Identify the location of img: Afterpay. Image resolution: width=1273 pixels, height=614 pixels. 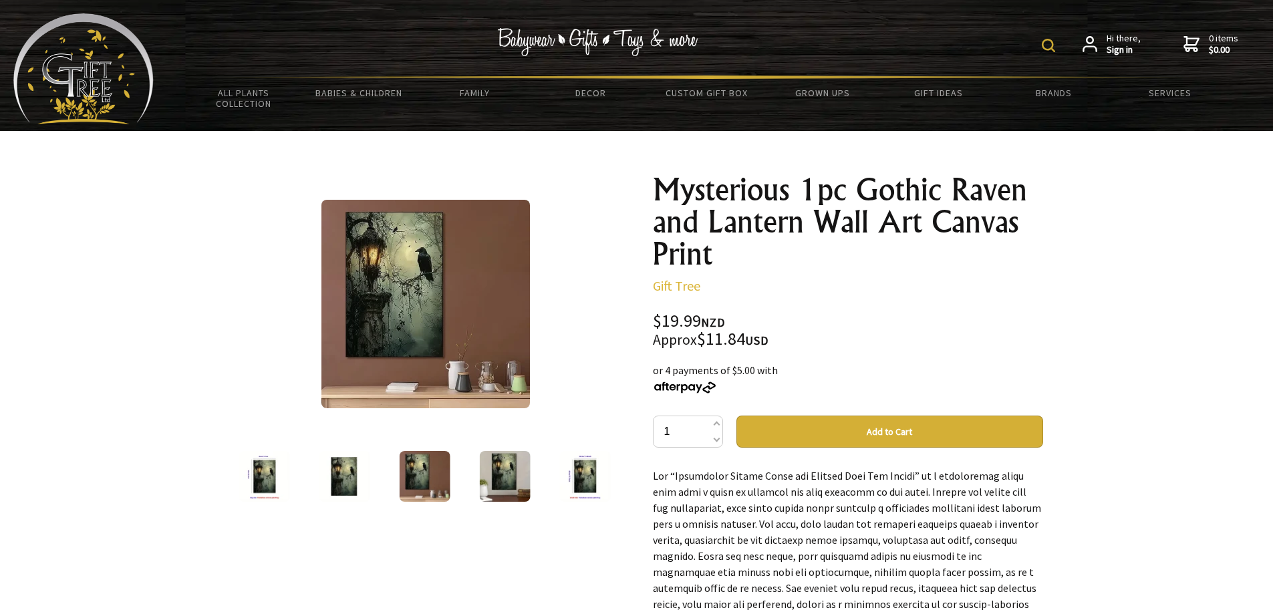
(685, 387).